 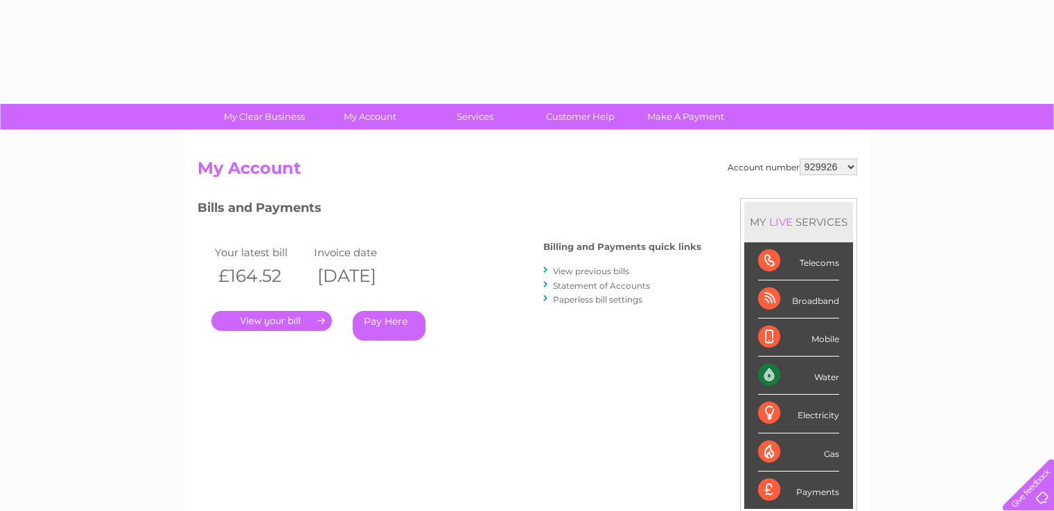 I want to click on div: Mobile, so click(x=798, y=337).